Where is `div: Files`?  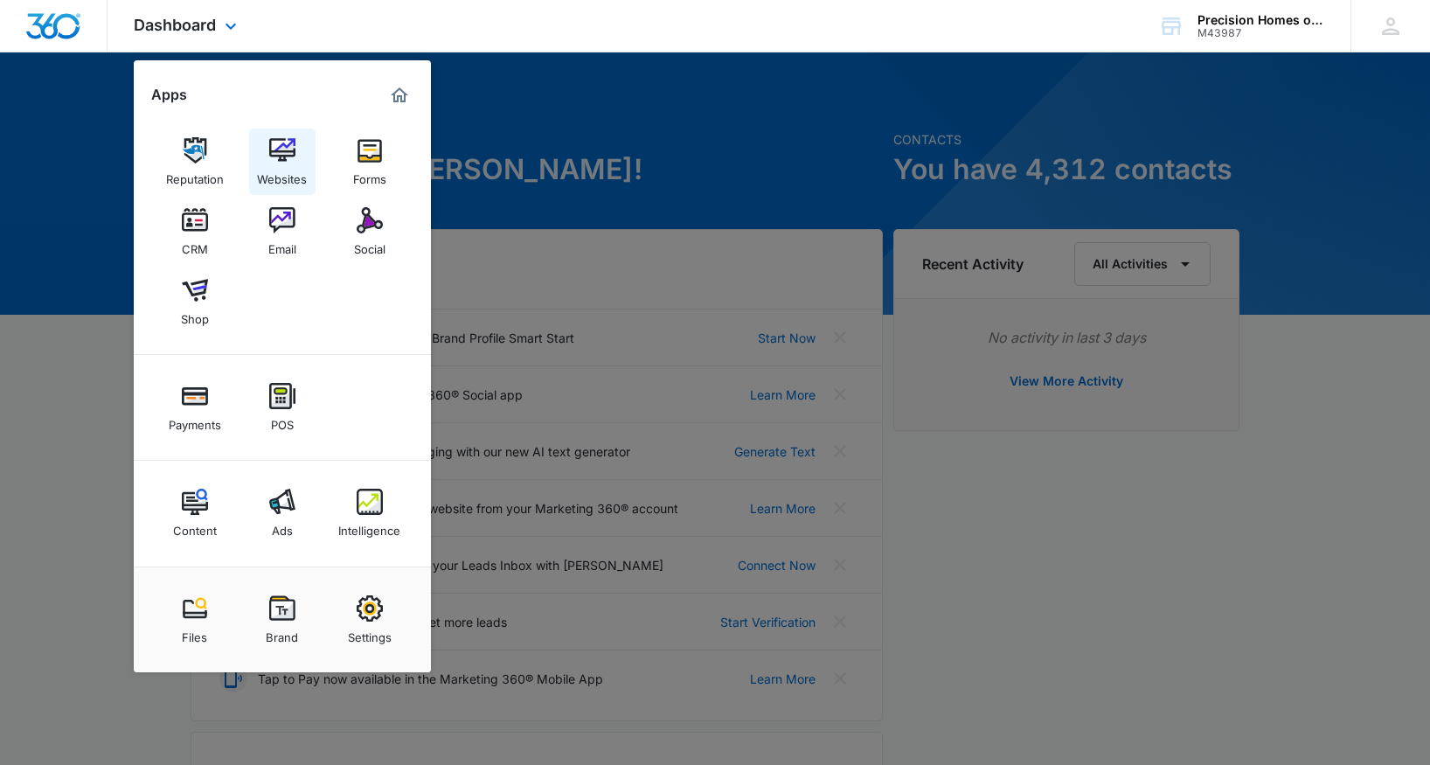 div: Files is located at coordinates (194, 633).